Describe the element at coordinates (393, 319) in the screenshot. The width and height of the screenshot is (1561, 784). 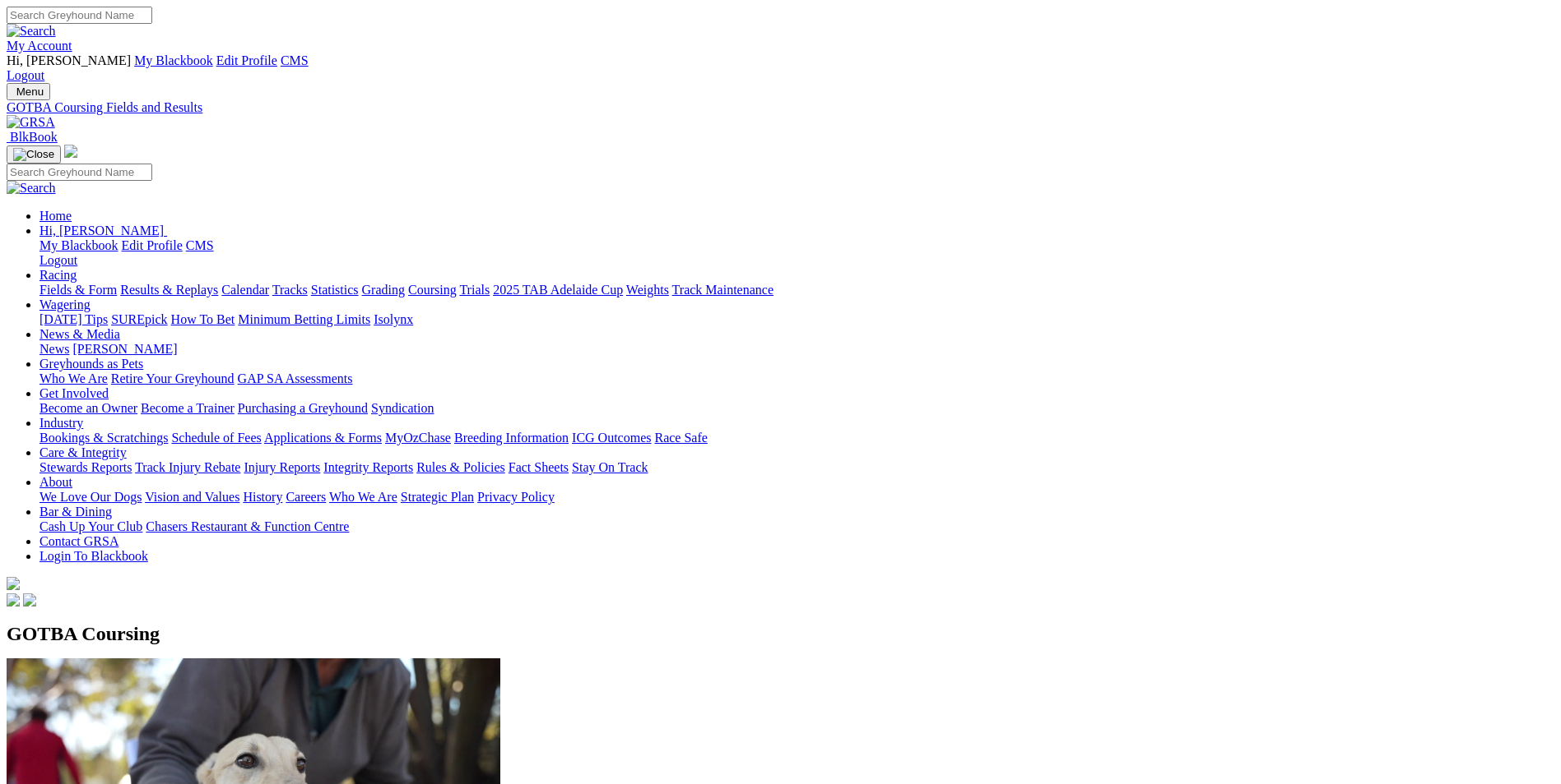
I see `a: Isolynx` at that location.